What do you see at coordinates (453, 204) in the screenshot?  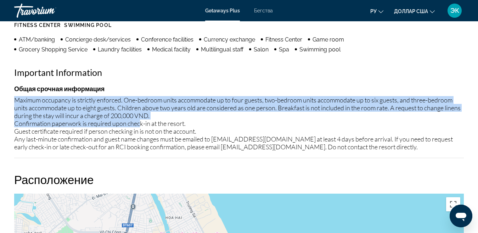 I see `button: Включить полноэкранный режим` at bounding box center [453, 204].